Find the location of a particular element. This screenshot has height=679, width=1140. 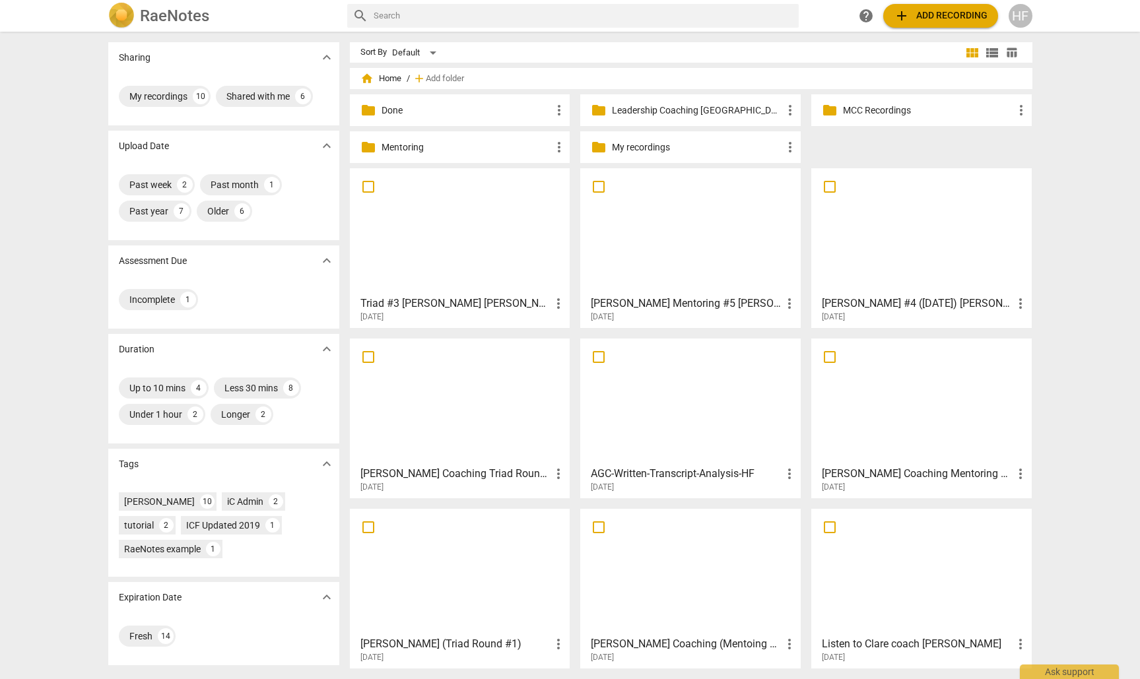

span: table_chart is located at coordinates (1011, 52).